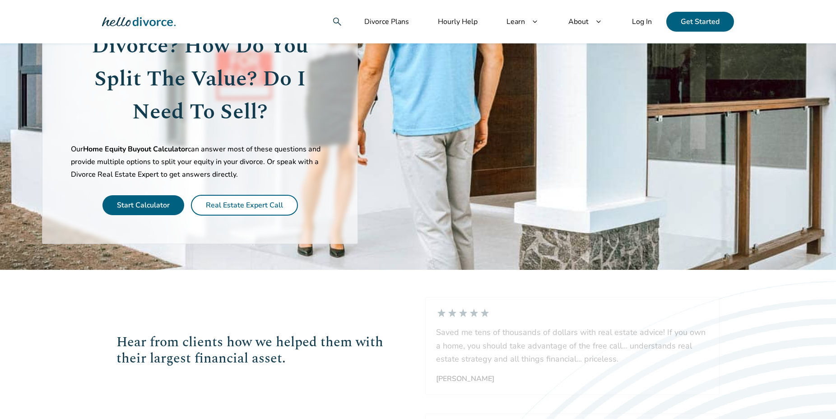 Image resolution: width=836 pixels, height=419 pixels. What do you see at coordinates (244, 205) in the screenshot?
I see `a: Real Estate Expert Call` at bounding box center [244, 205].